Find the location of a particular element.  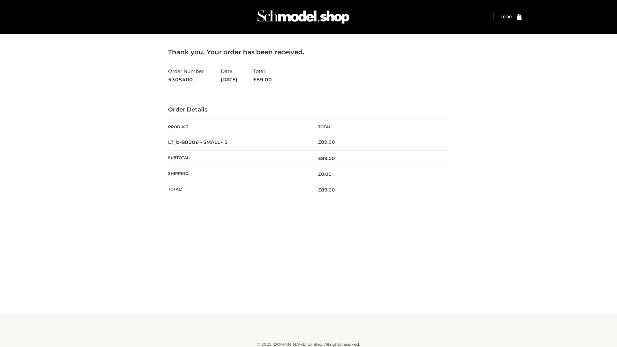

a: Schmodel Admin 964 is located at coordinates (303, 17).